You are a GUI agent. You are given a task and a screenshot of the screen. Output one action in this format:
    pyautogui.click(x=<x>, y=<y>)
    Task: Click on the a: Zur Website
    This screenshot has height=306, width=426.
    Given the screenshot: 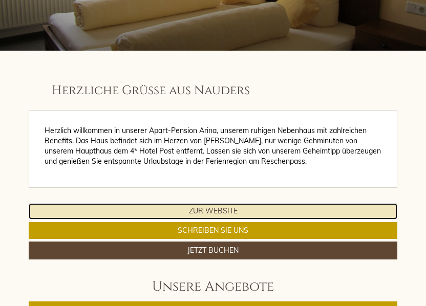 What is the action you would take?
    pyautogui.click(x=213, y=212)
    